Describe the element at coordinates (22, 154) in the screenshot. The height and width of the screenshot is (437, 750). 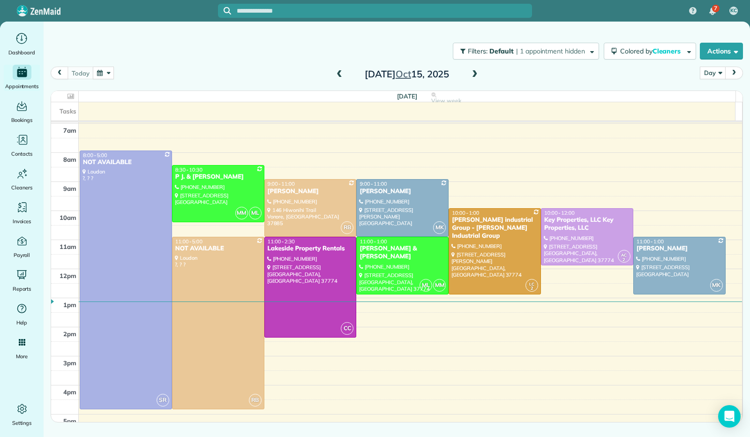
I see `span: Contacts` at that location.